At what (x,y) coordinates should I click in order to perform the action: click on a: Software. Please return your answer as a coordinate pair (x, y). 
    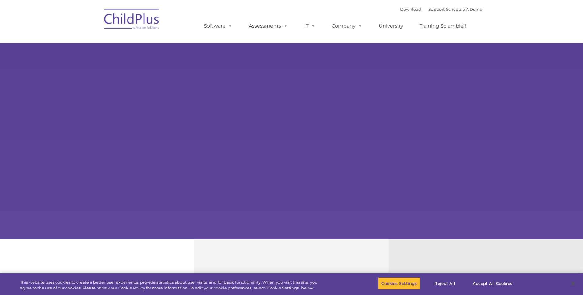
    Looking at the image, I should click on (218, 26).